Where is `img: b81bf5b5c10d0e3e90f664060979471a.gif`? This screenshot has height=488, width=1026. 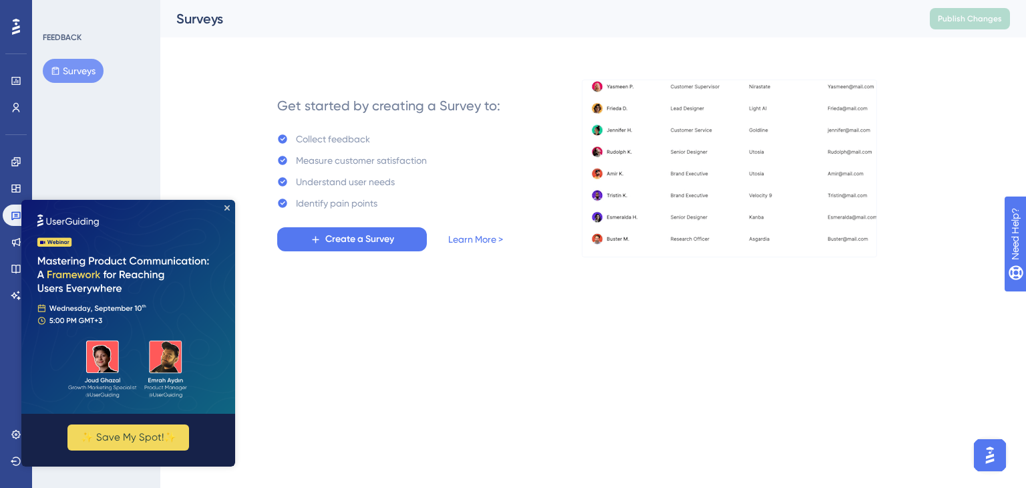 img: b81bf5b5c10d0e3e90f664060979471a.gif is located at coordinates (730, 168).